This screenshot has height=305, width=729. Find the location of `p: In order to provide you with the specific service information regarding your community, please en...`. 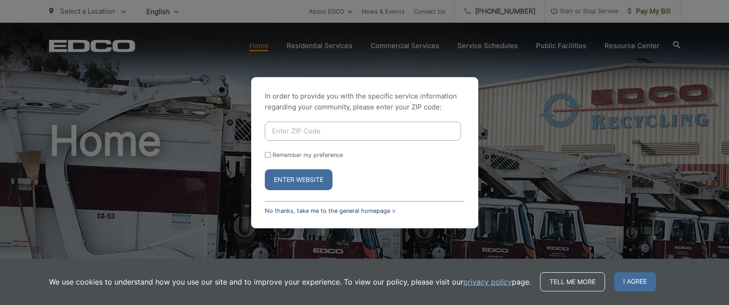

p: In order to provide you with the specific service information regarding your community, please en... is located at coordinates (365, 102).